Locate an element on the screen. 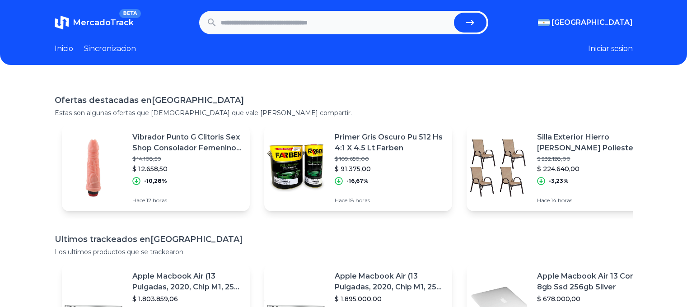 The height and width of the screenshot is (307, 687). p: Apple Macbook Air 13 Core I5 8gb Ssd 256gb Silver is located at coordinates (592, 282).